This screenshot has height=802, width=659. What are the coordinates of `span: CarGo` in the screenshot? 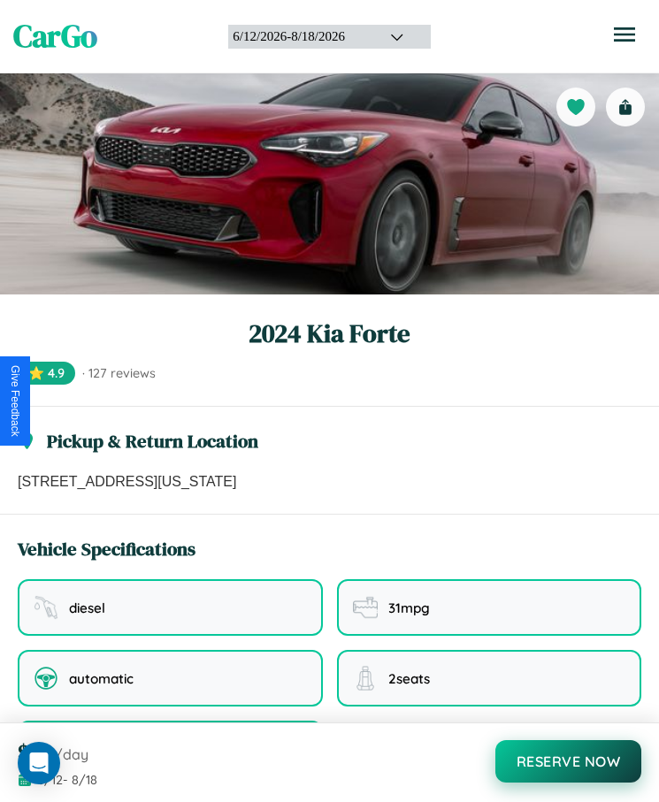 It's located at (55, 36).